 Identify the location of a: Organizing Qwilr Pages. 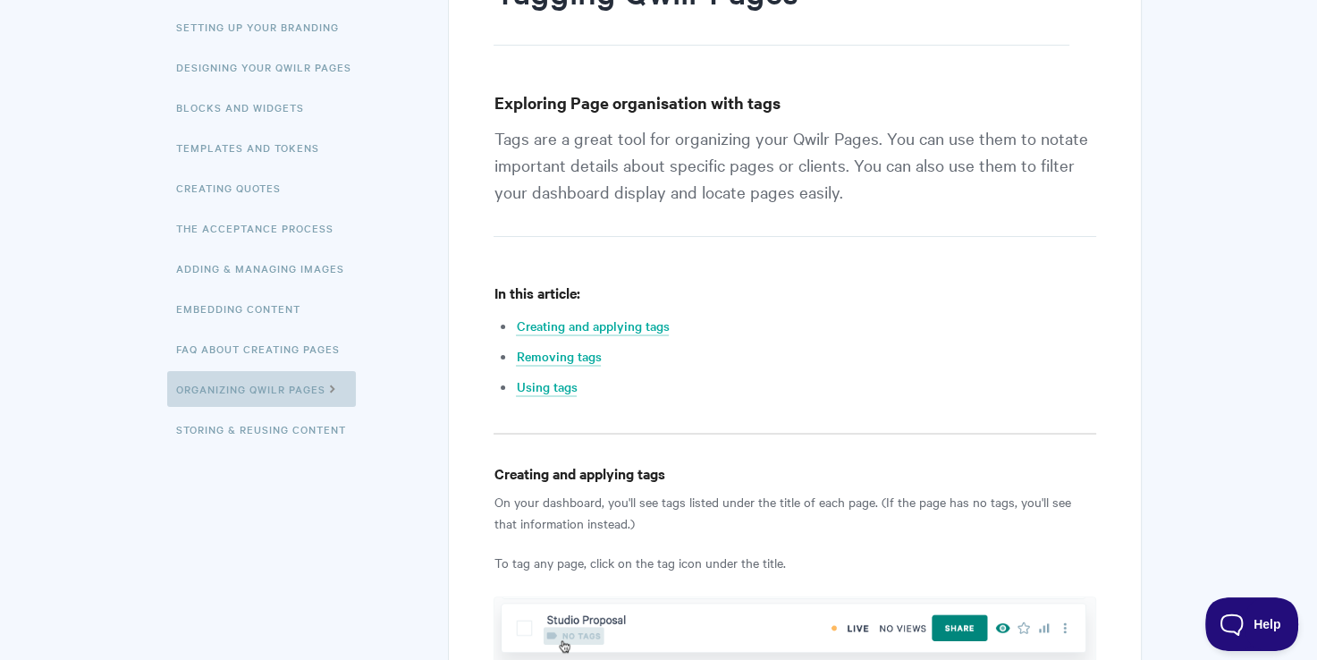
(261, 389).